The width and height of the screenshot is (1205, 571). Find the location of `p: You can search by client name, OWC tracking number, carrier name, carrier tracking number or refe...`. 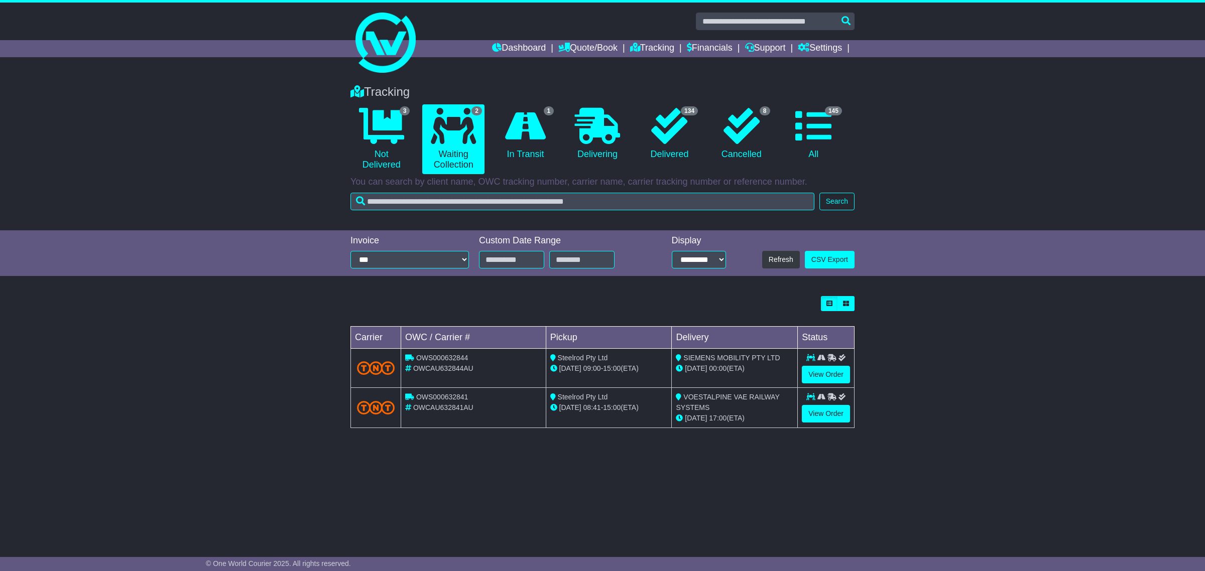

p: You can search by client name, OWC tracking number, carrier name, carrier tracking number or refe... is located at coordinates (602, 182).